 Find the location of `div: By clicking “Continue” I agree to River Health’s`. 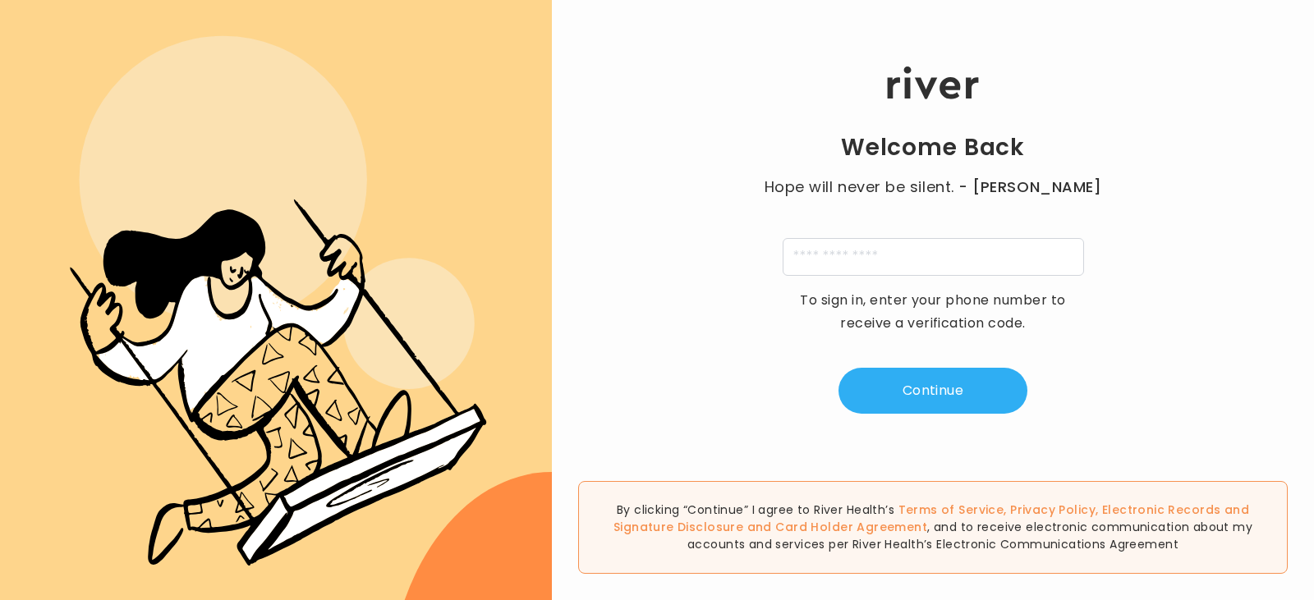

div: By clicking “Continue” I agree to River Health’s is located at coordinates (933, 527).